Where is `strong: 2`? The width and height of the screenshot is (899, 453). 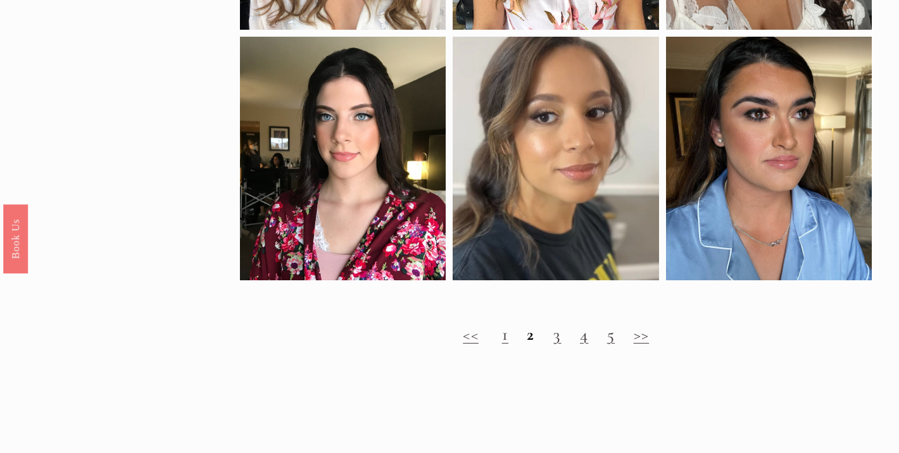 strong: 2 is located at coordinates (530, 334).